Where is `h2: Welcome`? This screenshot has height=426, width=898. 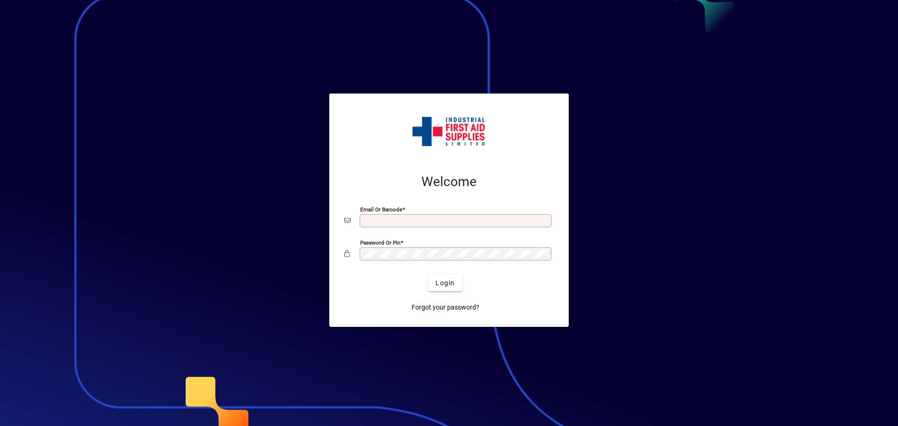
h2: Welcome is located at coordinates (449, 182).